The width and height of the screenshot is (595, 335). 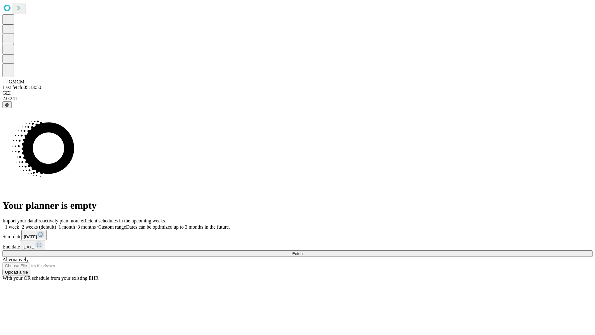 I want to click on span: Dates can be optimized up to 3 months in the future., so click(x=178, y=227).